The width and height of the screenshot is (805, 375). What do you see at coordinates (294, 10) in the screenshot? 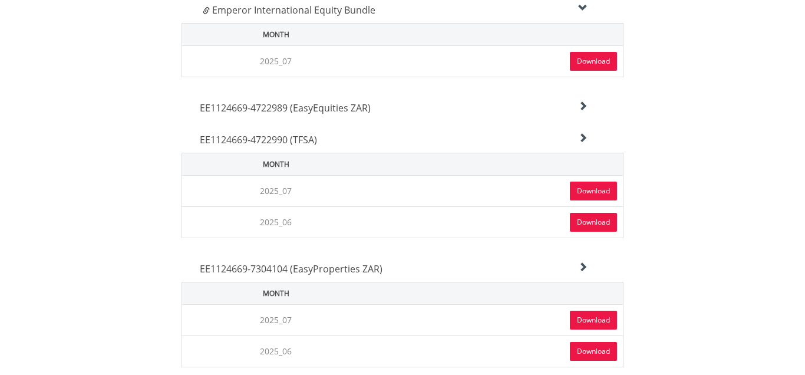
I see `span: Emperor International Equity Bundle` at bounding box center [294, 10].